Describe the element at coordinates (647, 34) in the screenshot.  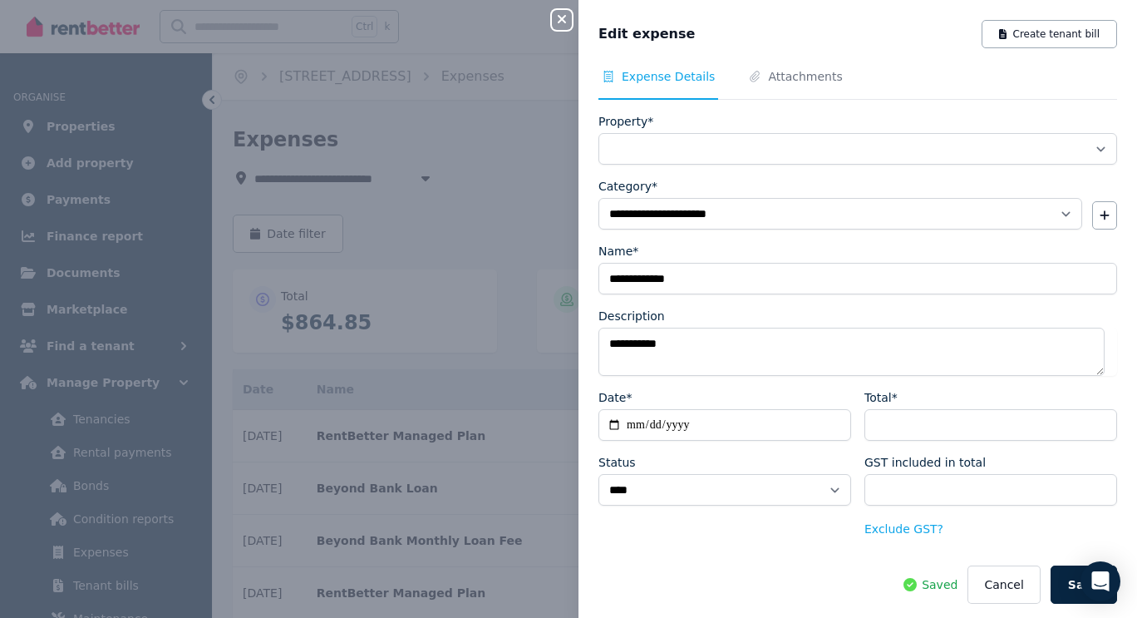
I see `span: Edit expense` at that location.